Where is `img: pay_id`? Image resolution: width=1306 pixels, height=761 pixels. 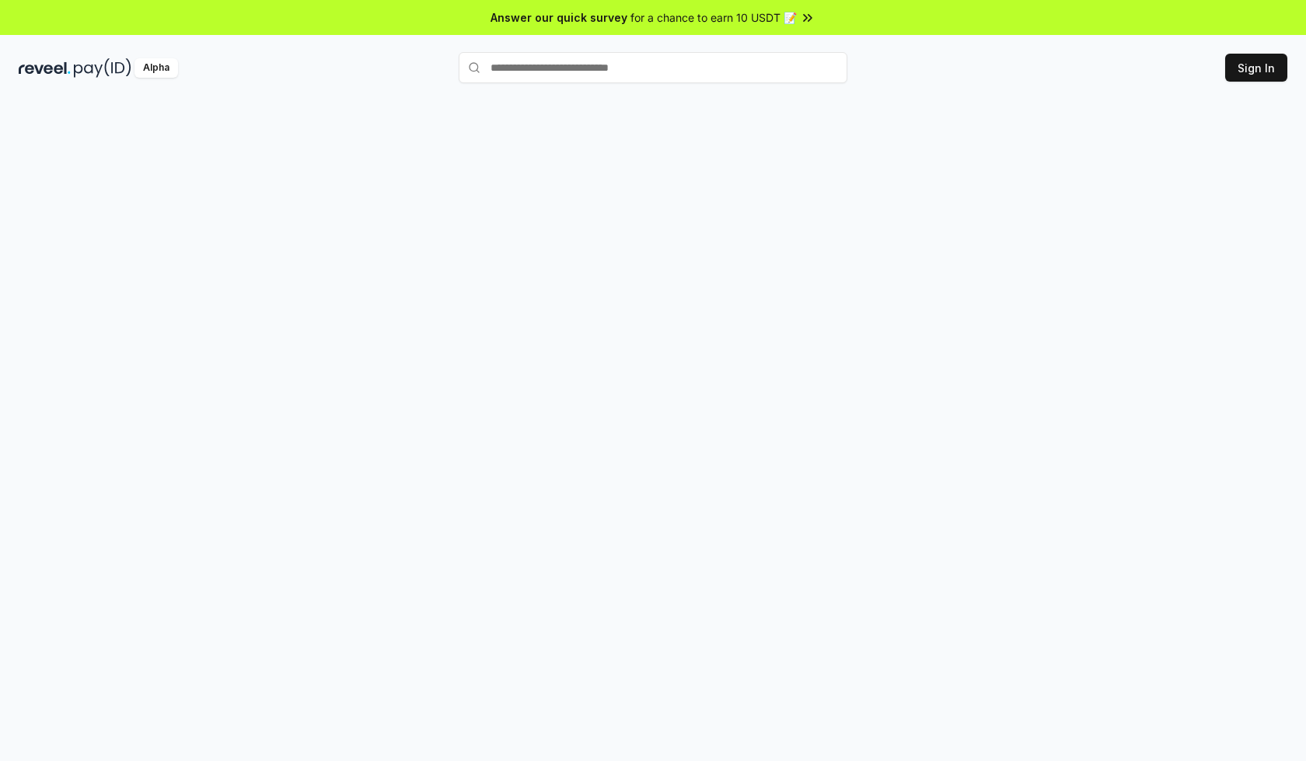 img: pay_id is located at coordinates (103, 68).